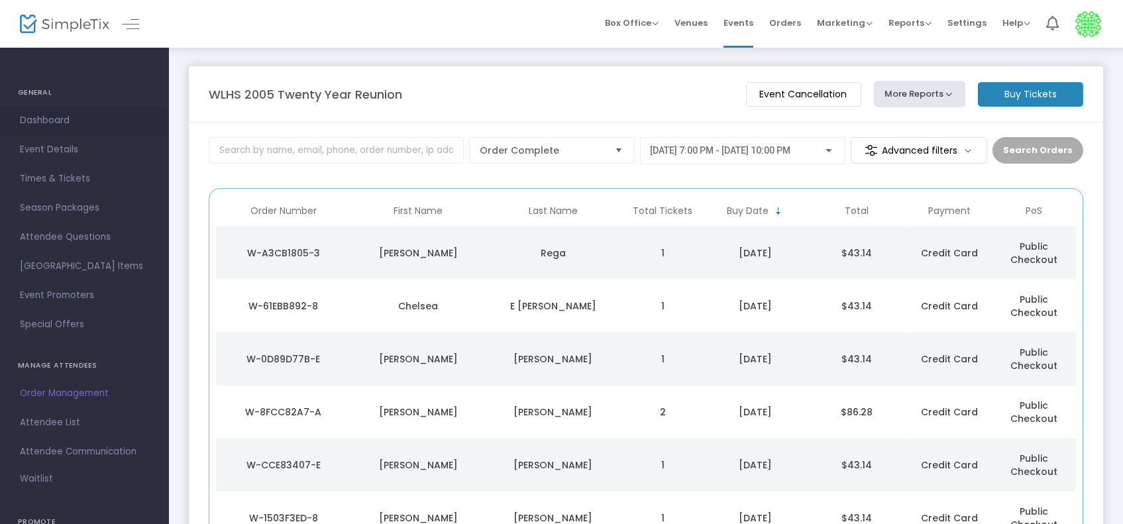  I want to click on span: Settings, so click(967, 23).